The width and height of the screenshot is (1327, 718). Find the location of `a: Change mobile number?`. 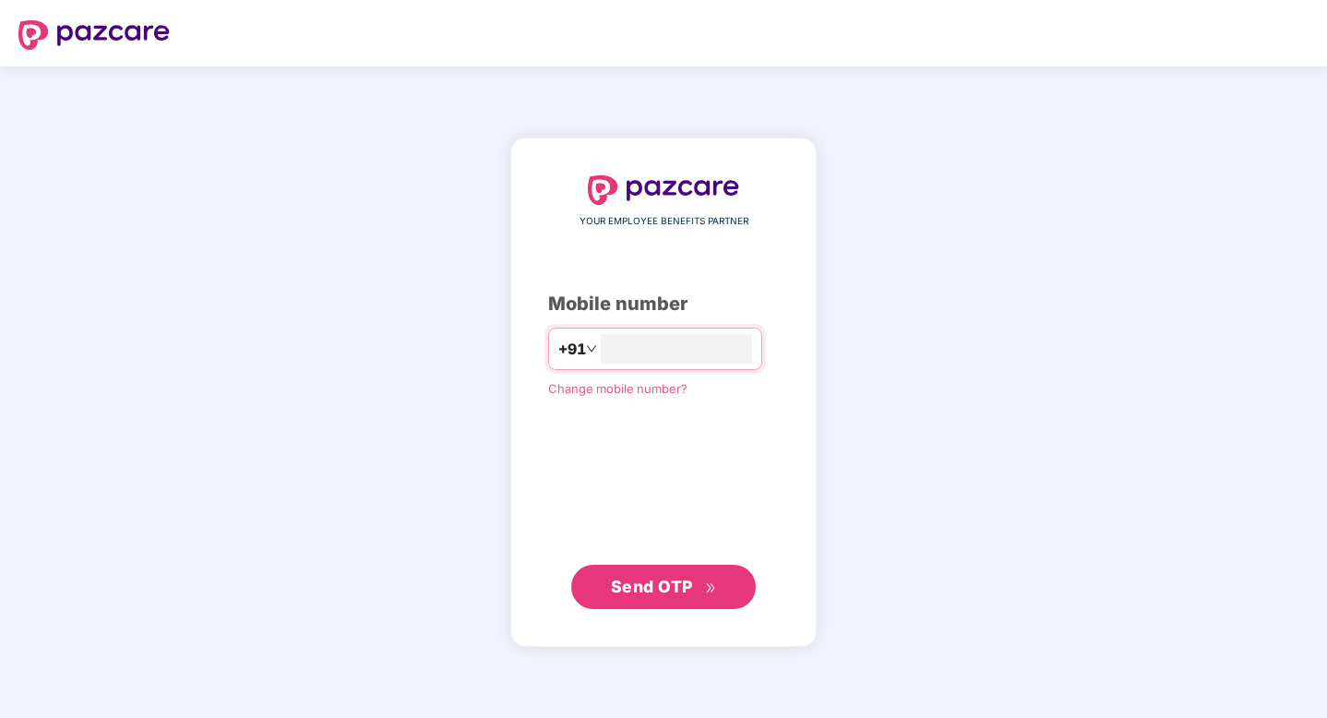

a: Change mobile number? is located at coordinates (618, 389).